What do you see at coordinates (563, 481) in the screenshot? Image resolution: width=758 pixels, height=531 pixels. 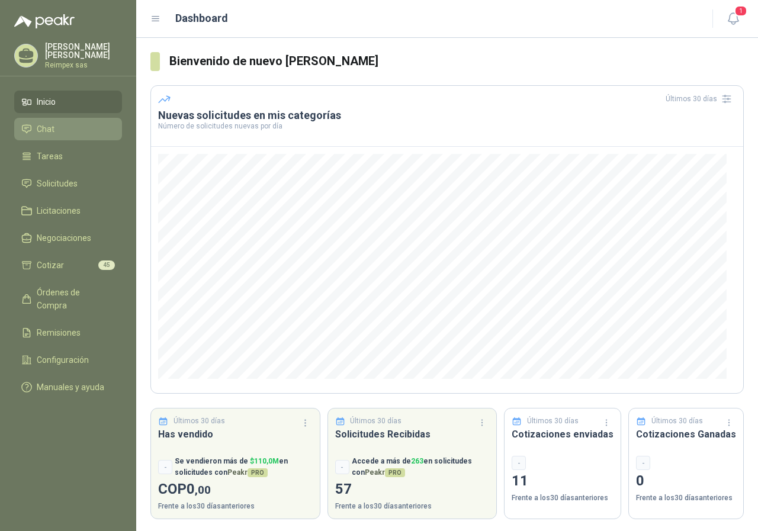 I see `p: 11` at bounding box center [563, 481].